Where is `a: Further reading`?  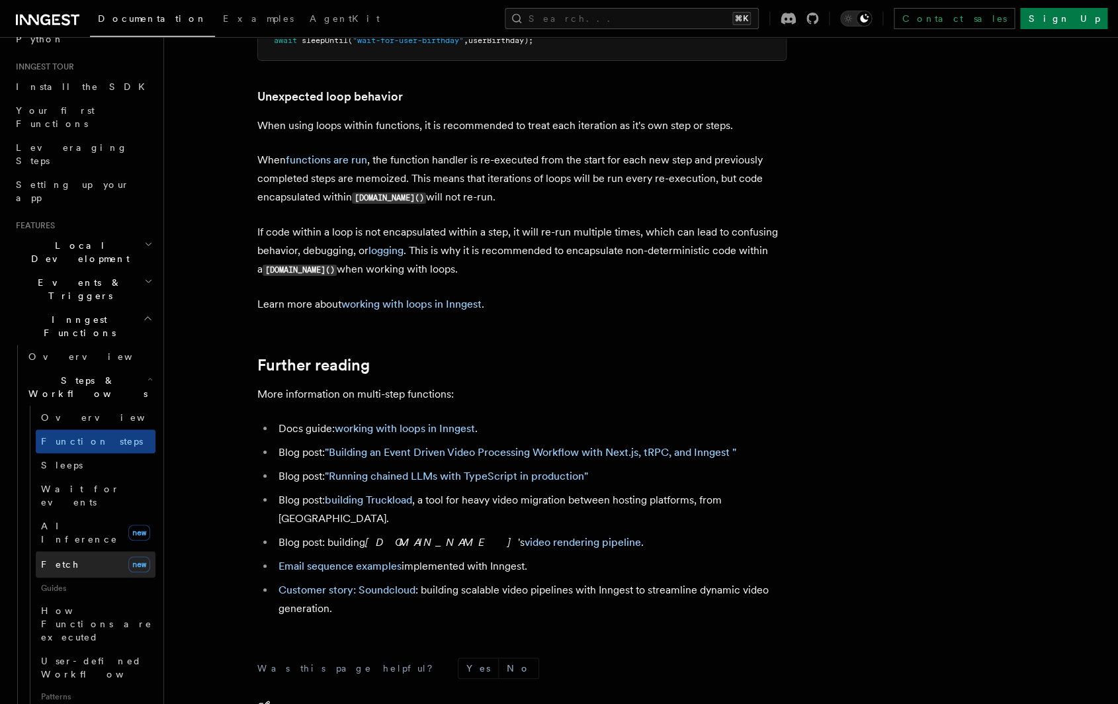 a: Further reading is located at coordinates (314, 365).